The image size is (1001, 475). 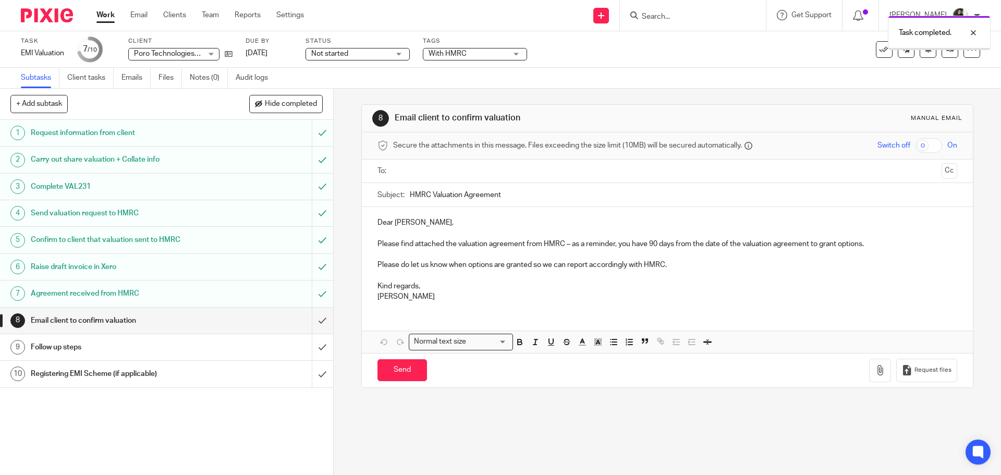 What do you see at coordinates (330, 54) in the screenshot?
I see `span: Not started` at bounding box center [330, 54].